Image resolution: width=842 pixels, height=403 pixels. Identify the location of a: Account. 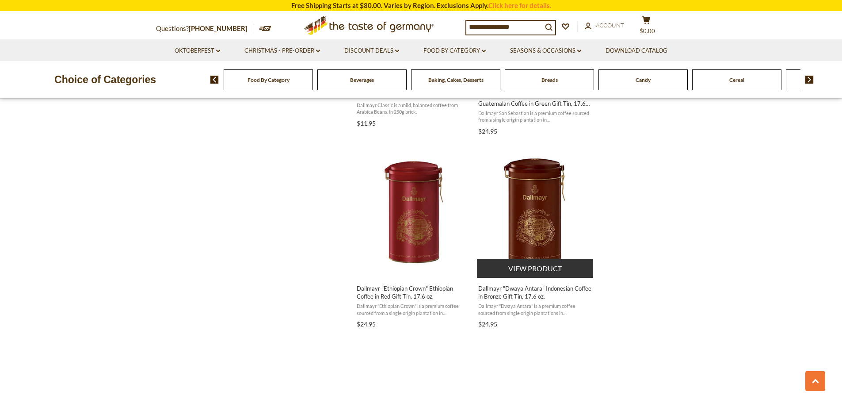
(604, 26).